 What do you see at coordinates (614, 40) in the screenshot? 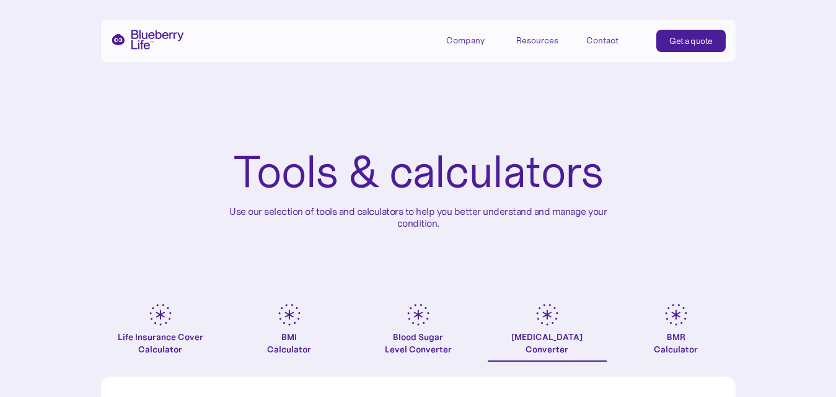
I see `a: Contact` at bounding box center [614, 40].